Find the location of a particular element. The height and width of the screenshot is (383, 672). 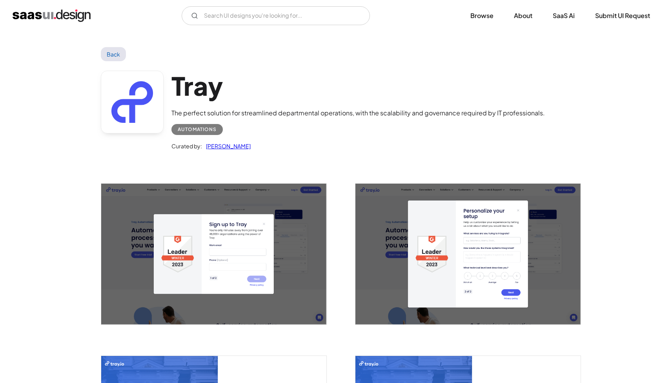

div: The perfect solution for streamlined departmental operations, with the scalability and governance... is located at coordinates (358, 113).